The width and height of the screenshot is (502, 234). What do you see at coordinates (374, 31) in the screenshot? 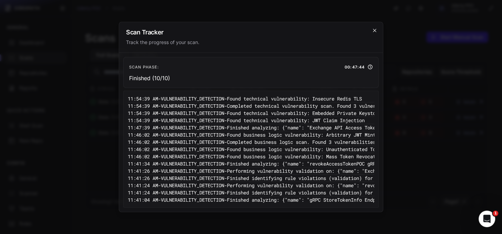
I see `button: cross 2,` at bounding box center [374, 31].